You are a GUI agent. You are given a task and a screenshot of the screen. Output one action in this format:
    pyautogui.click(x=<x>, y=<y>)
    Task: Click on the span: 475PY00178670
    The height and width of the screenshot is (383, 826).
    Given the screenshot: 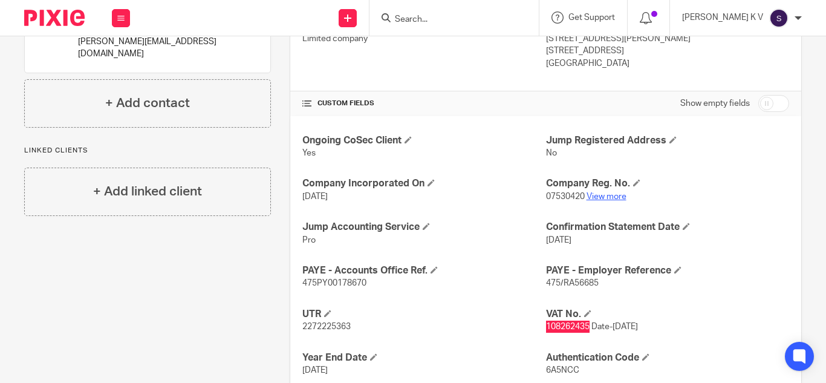 What is the action you would take?
    pyautogui.click(x=334, y=283)
    